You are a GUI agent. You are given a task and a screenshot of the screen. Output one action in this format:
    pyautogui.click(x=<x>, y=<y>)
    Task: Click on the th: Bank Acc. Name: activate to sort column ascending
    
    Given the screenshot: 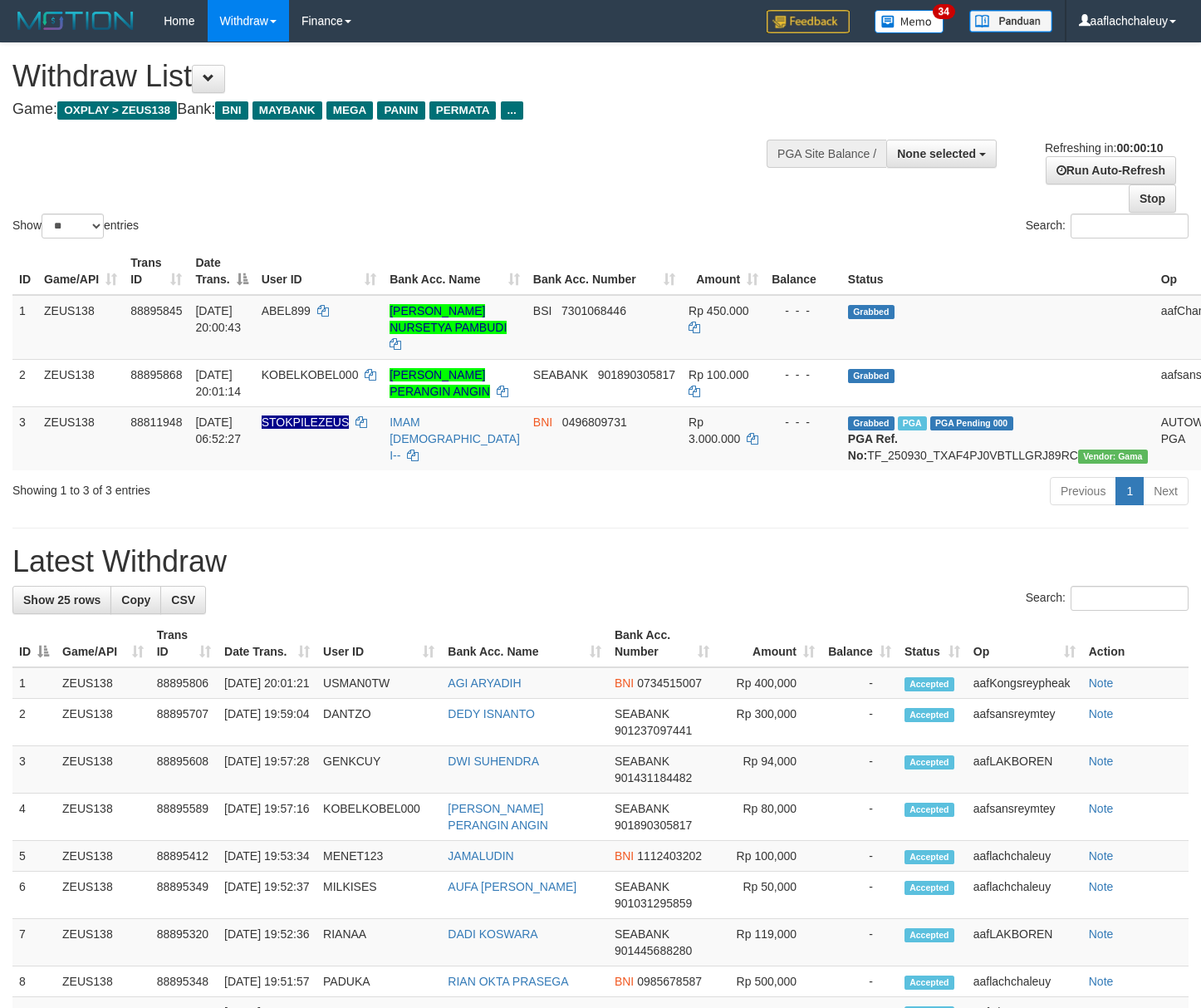 What is the action you would take?
    pyautogui.click(x=454, y=271)
    